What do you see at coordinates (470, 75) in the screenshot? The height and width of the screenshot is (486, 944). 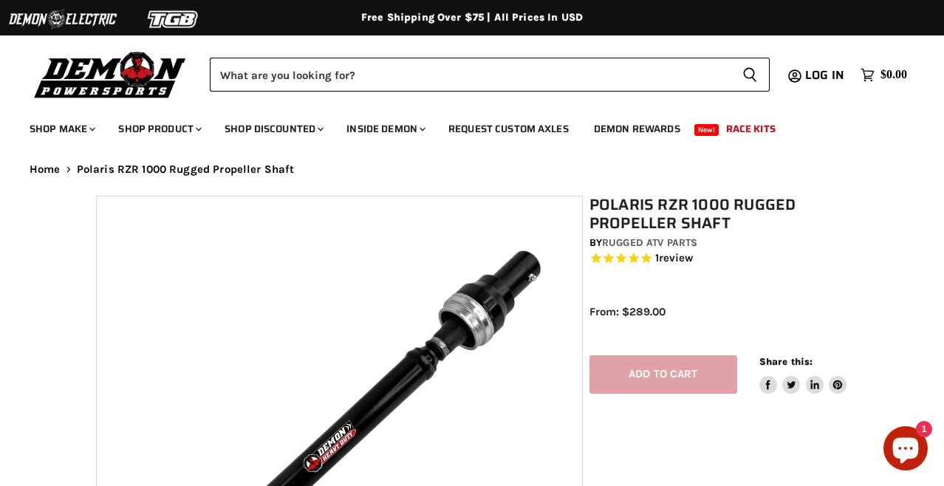 I see `input: Search` at bounding box center [470, 75].